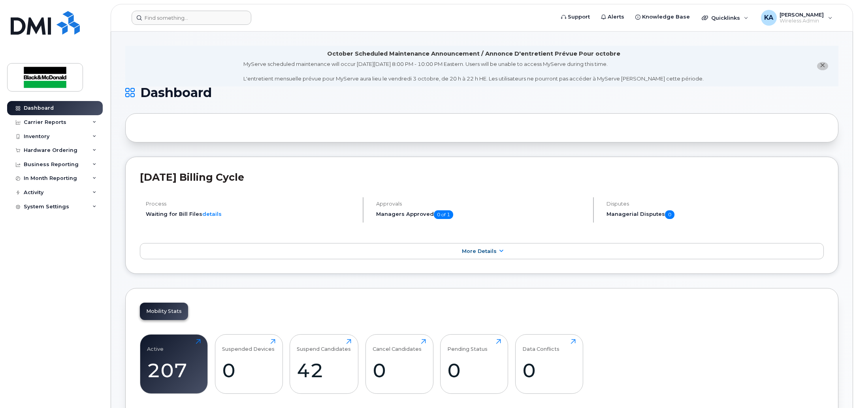  Describe the element at coordinates (399, 365) in the screenshot. I see `a: Cancel Candidates0` at that location.